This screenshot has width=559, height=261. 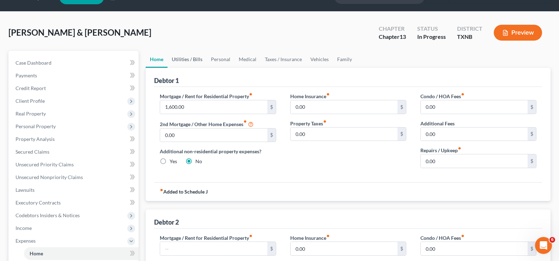 What do you see at coordinates (31, 88) in the screenshot?
I see `span: Credit Report` at bounding box center [31, 88].